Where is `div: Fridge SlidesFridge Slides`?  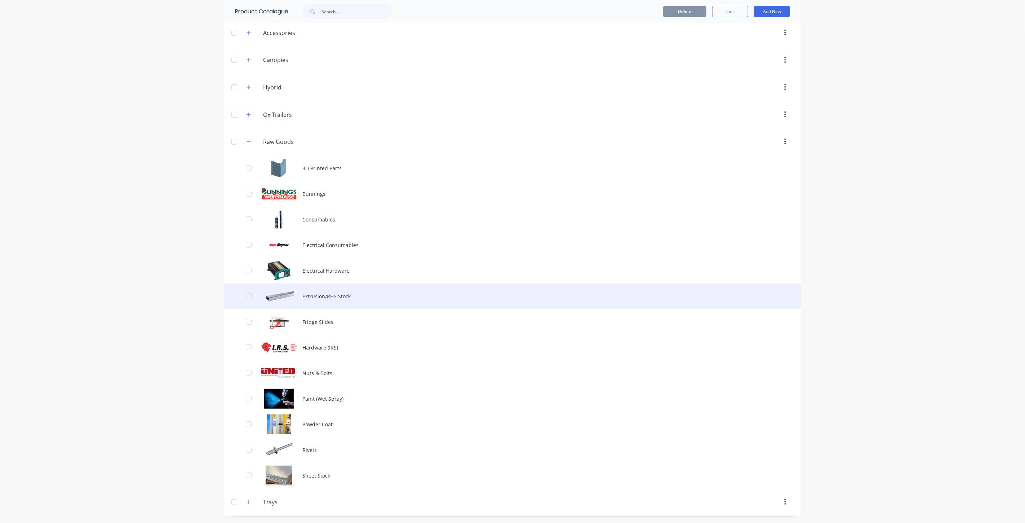 div: Fridge SlidesFridge Slides is located at coordinates (512, 321).